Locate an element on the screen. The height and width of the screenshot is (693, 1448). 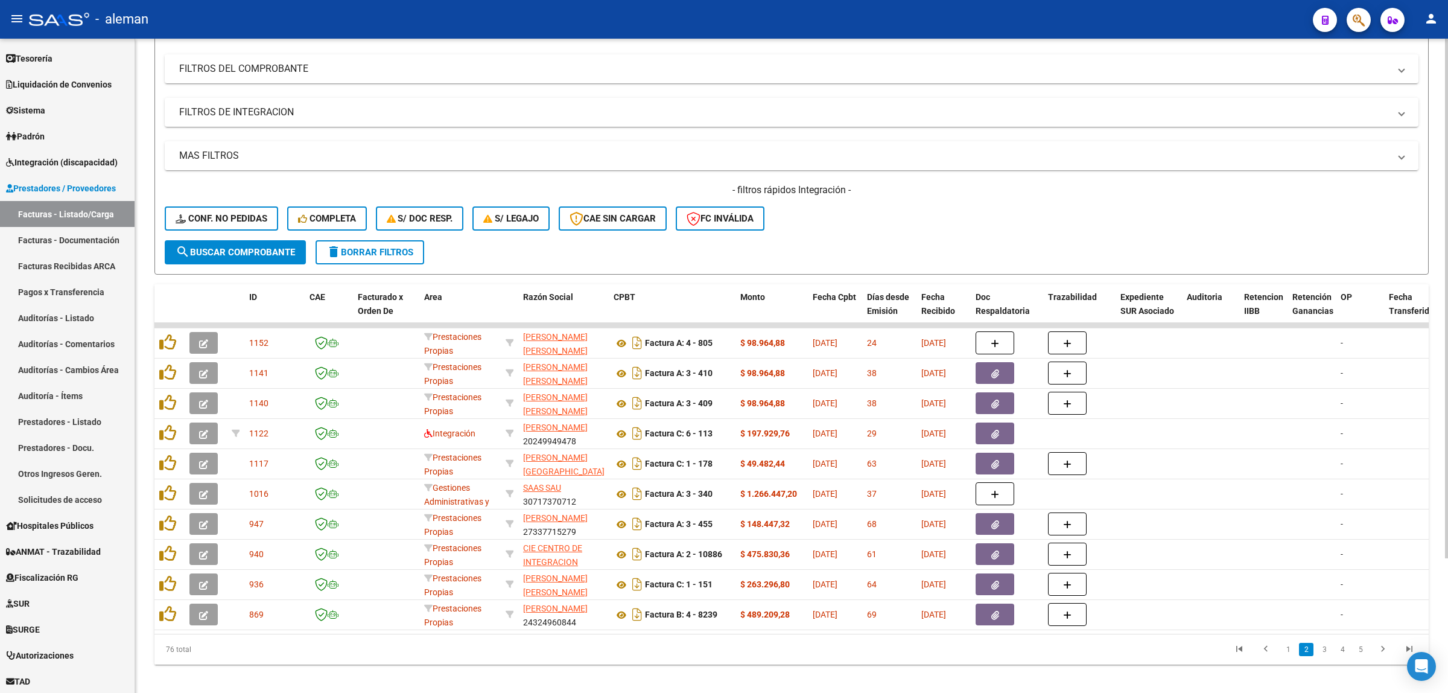
li: page 2 is located at coordinates (1307, 649).